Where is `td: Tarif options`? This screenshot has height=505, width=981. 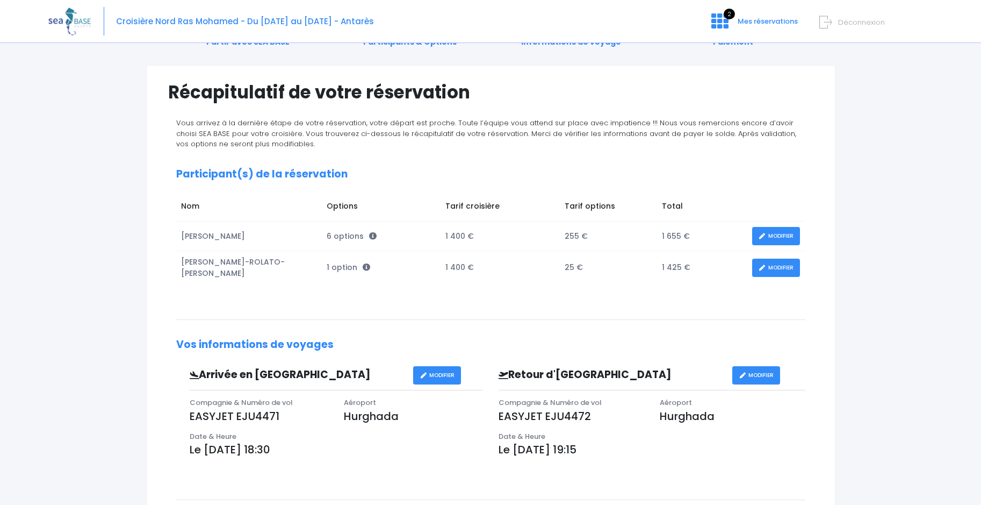
td: Tarif options is located at coordinates (608, 208).